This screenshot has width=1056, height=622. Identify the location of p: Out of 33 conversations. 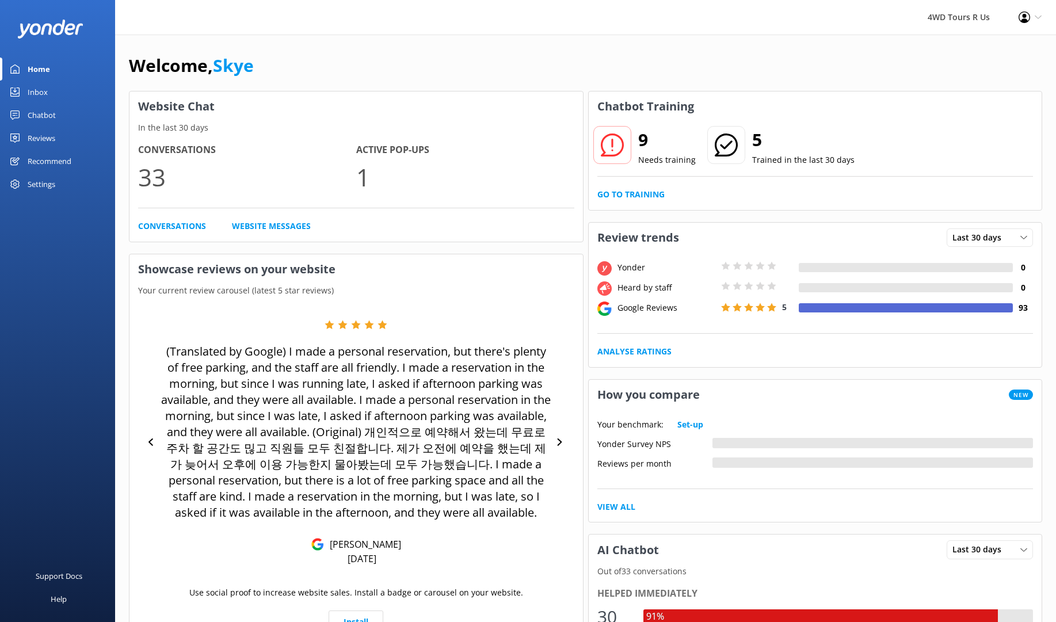
(816, 572).